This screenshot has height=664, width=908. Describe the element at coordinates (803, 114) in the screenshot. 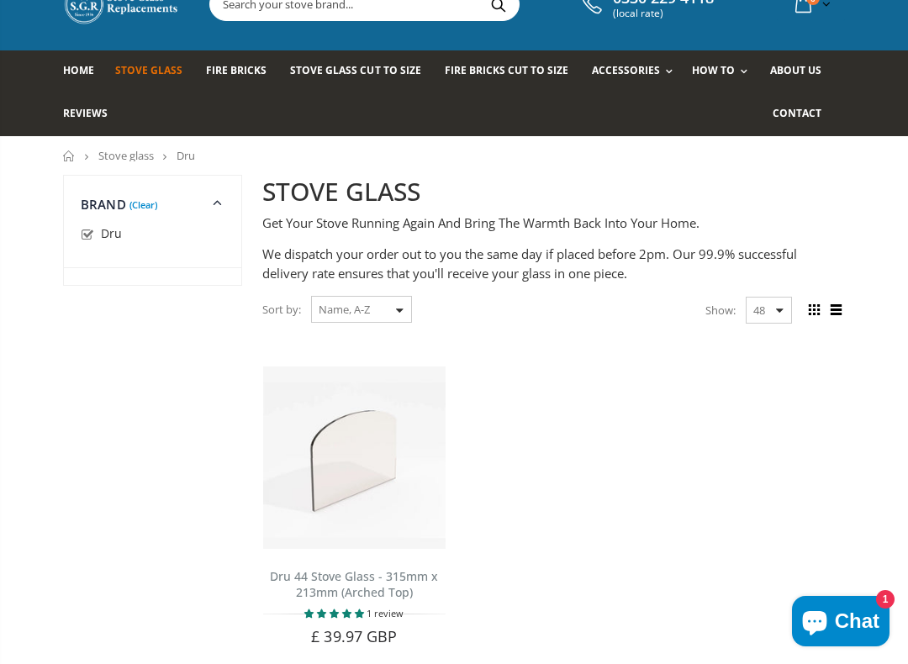

I see `a: Contact` at that location.